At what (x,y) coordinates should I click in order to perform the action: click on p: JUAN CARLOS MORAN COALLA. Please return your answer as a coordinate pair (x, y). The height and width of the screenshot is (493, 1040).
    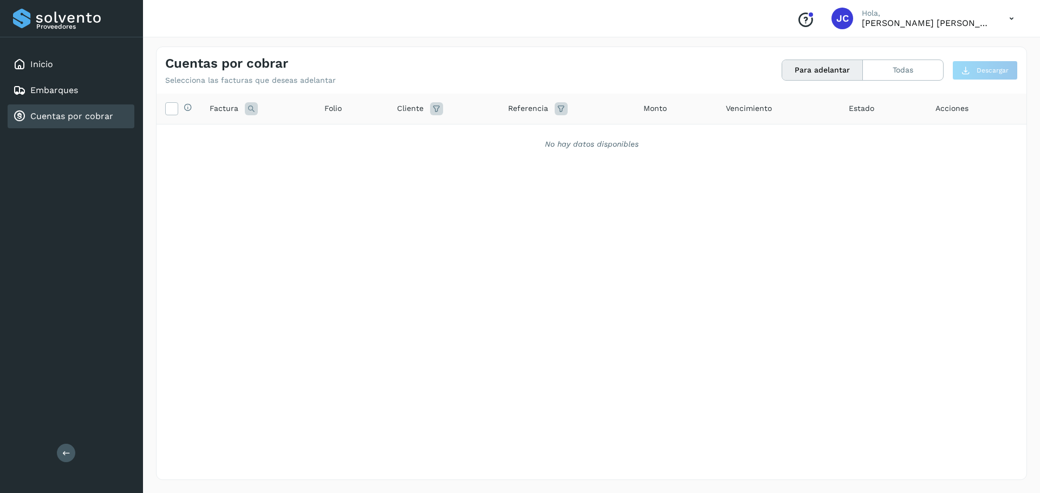
    Looking at the image, I should click on (927, 23).